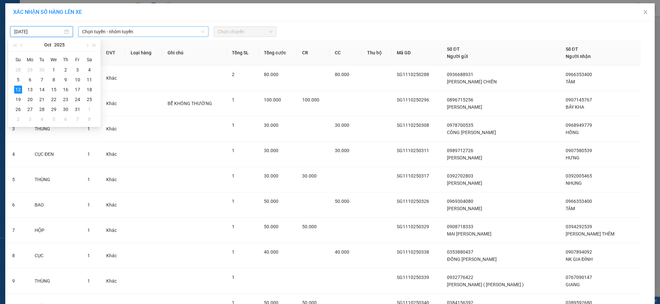  I want to click on button: Oct, so click(48, 45).